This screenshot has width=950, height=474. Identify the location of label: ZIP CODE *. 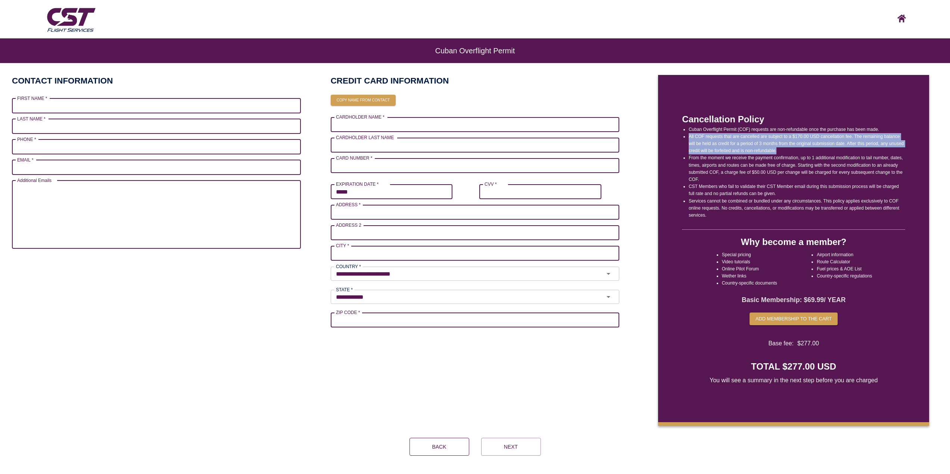
(348, 312).